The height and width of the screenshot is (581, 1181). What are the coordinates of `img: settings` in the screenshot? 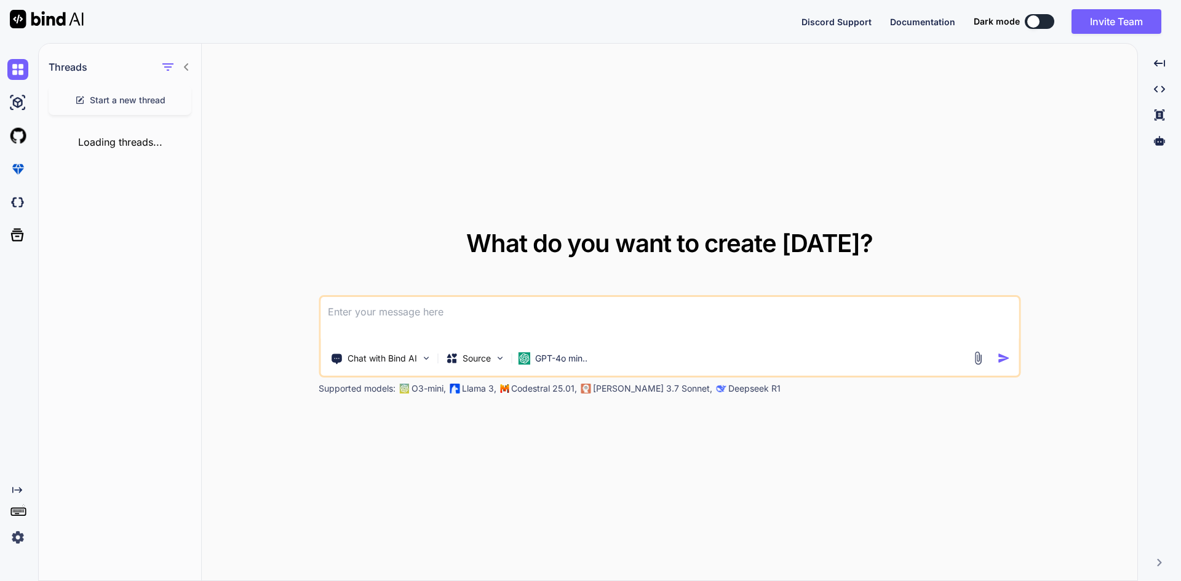 It's located at (18, 538).